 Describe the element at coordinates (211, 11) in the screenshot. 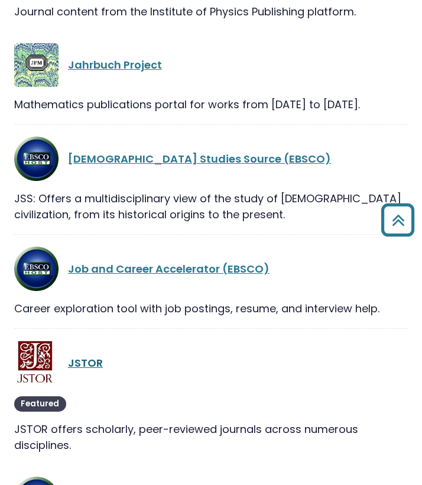

I see `div: Journal content from the Institute of Physics Publishing platform.` at that location.